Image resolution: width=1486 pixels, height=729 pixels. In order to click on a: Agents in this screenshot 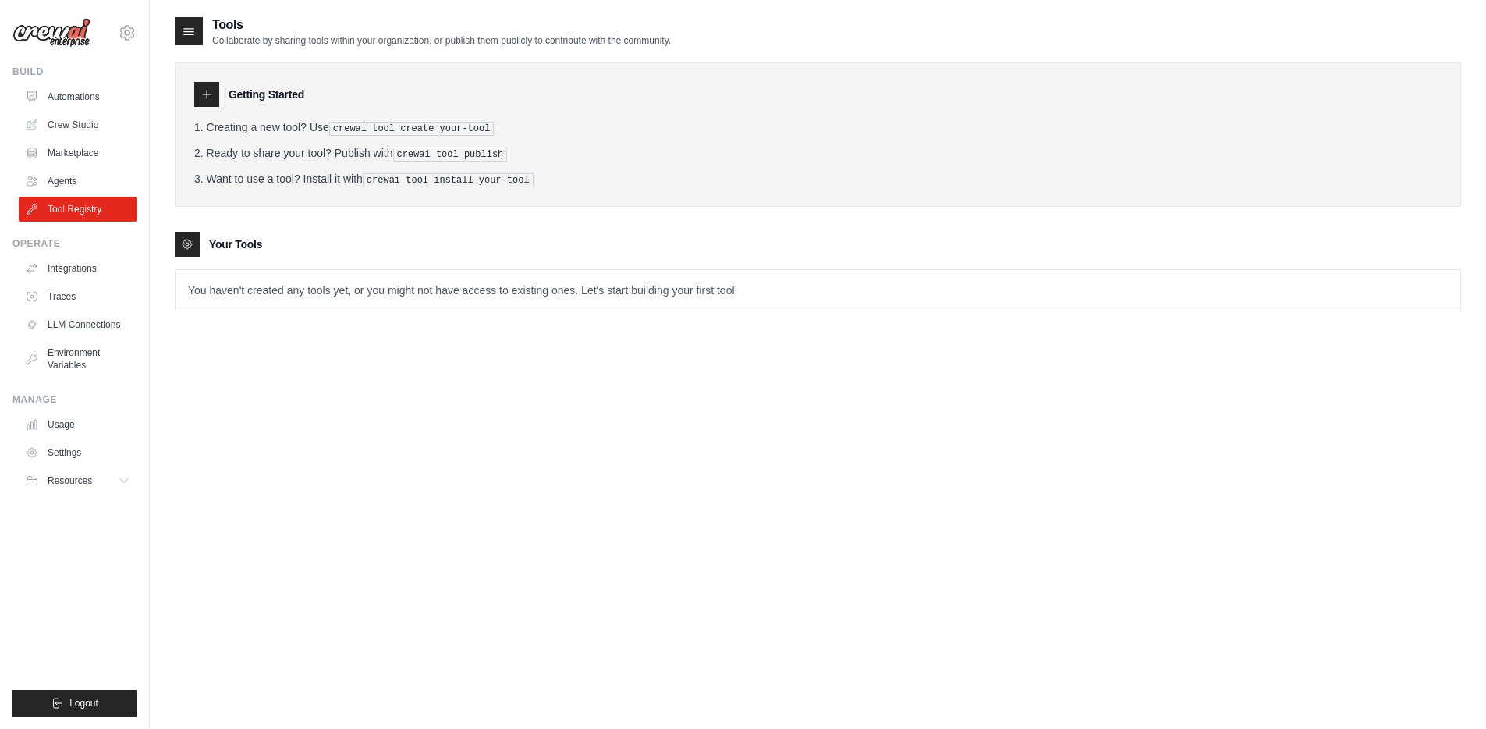, I will do `click(77, 181)`.